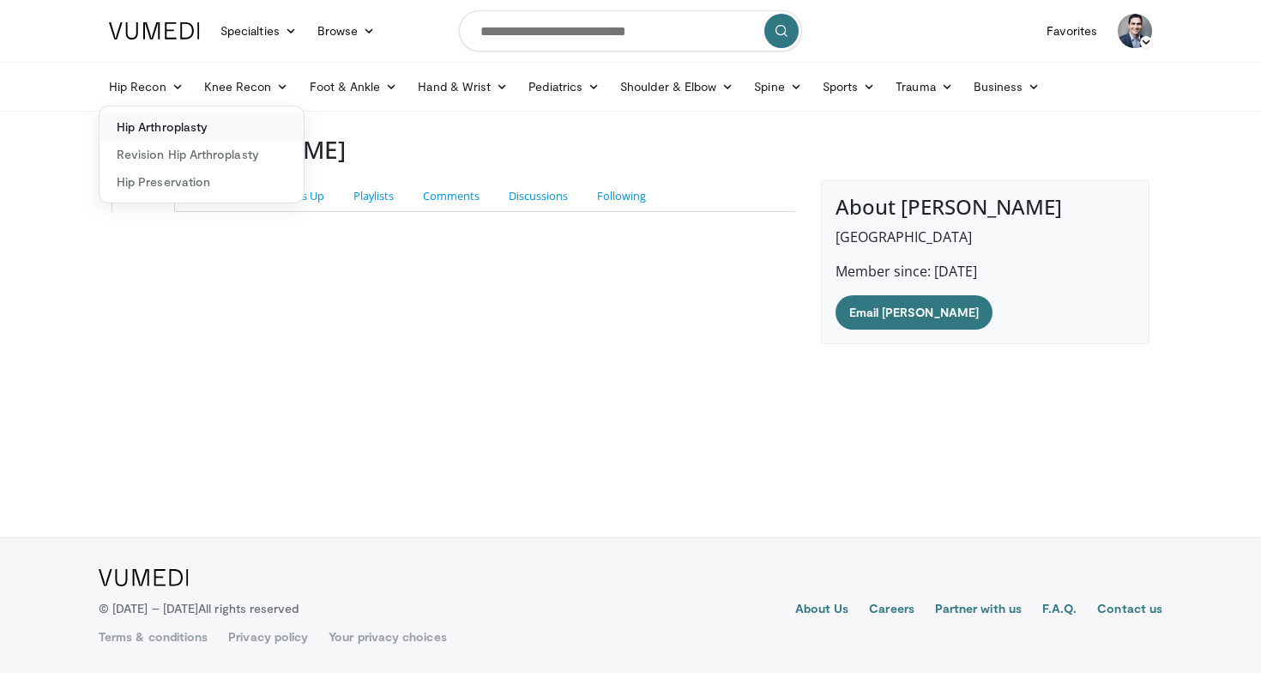  Describe the element at coordinates (1135, 31) in the screenshot. I see `img: Avatar` at that location.